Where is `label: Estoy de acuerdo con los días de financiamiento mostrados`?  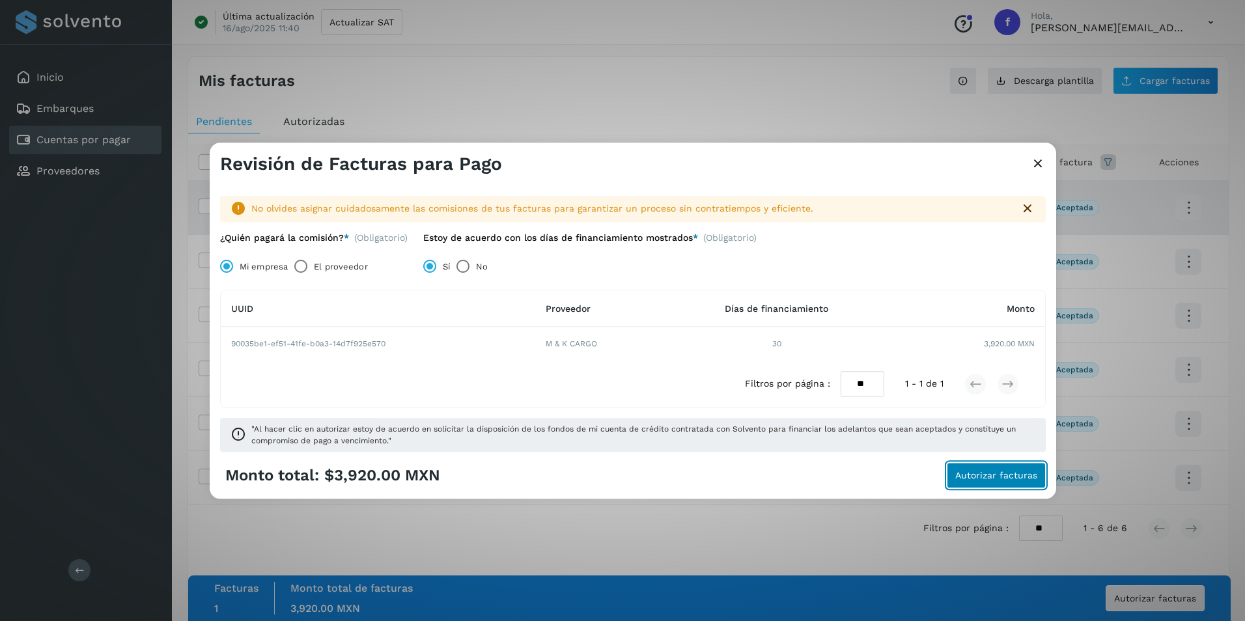 label: Estoy de acuerdo con los días de financiamiento mostrados is located at coordinates (561, 238).